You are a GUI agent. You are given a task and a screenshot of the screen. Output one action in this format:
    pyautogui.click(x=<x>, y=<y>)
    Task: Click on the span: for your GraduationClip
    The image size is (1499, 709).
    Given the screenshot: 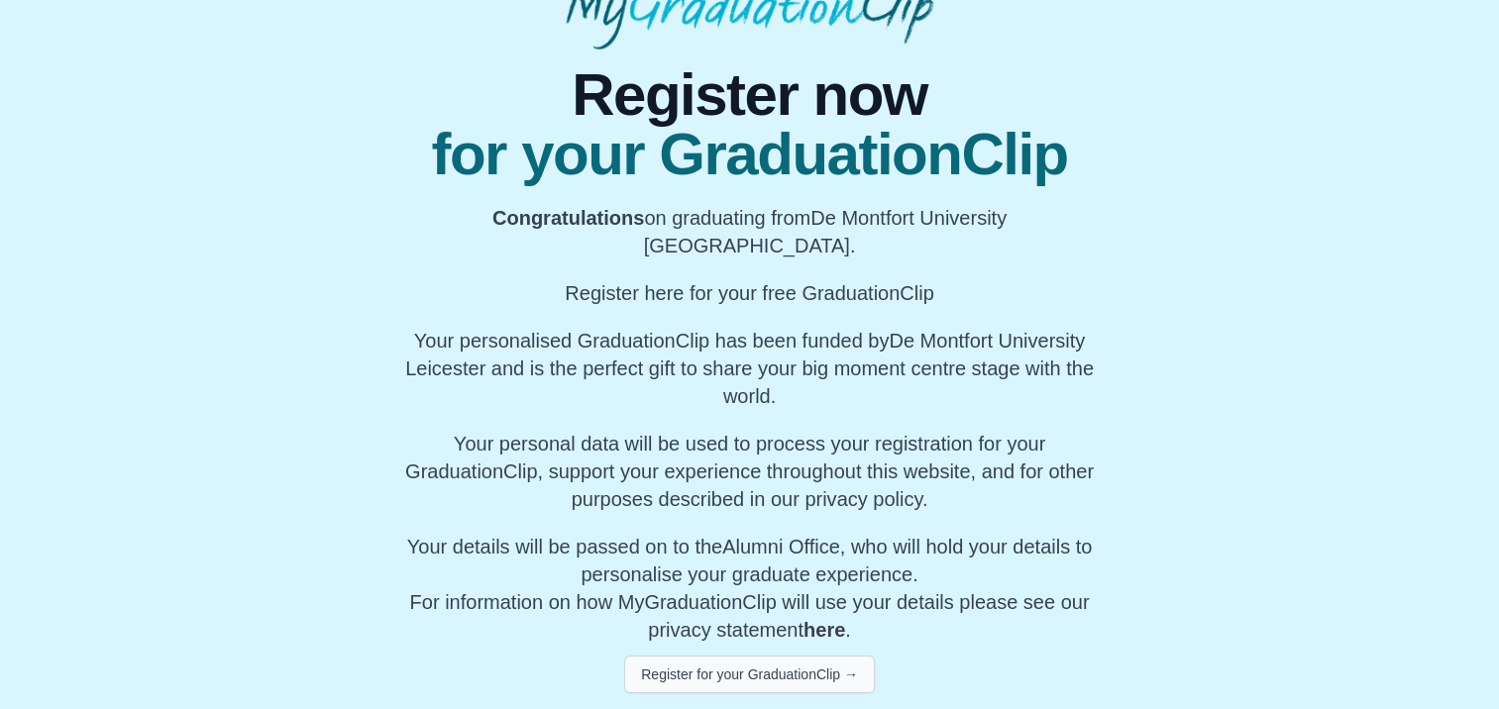 What is the action you would take?
    pyautogui.click(x=749, y=155)
    